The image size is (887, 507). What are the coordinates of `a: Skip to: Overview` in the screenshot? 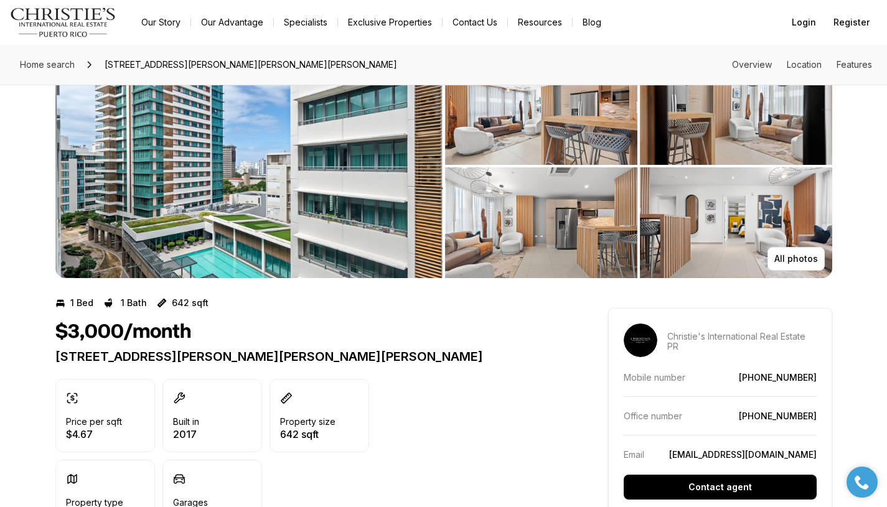 It's located at (752, 64).